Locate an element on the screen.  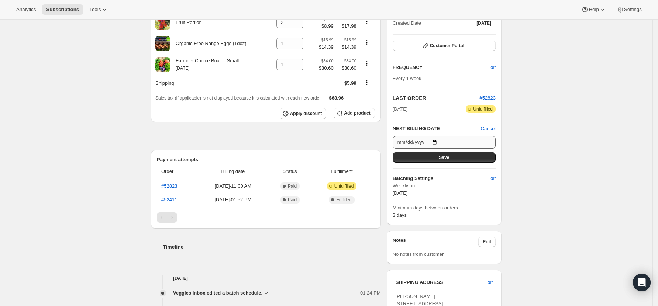
span: $8.99 is located at coordinates (327, 26).